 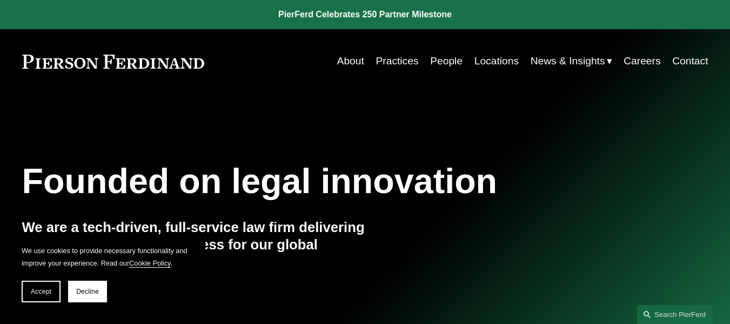 What do you see at coordinates (41, 291) in the screenshot?
I see `span: Accept` at bounding box center [41, 291].